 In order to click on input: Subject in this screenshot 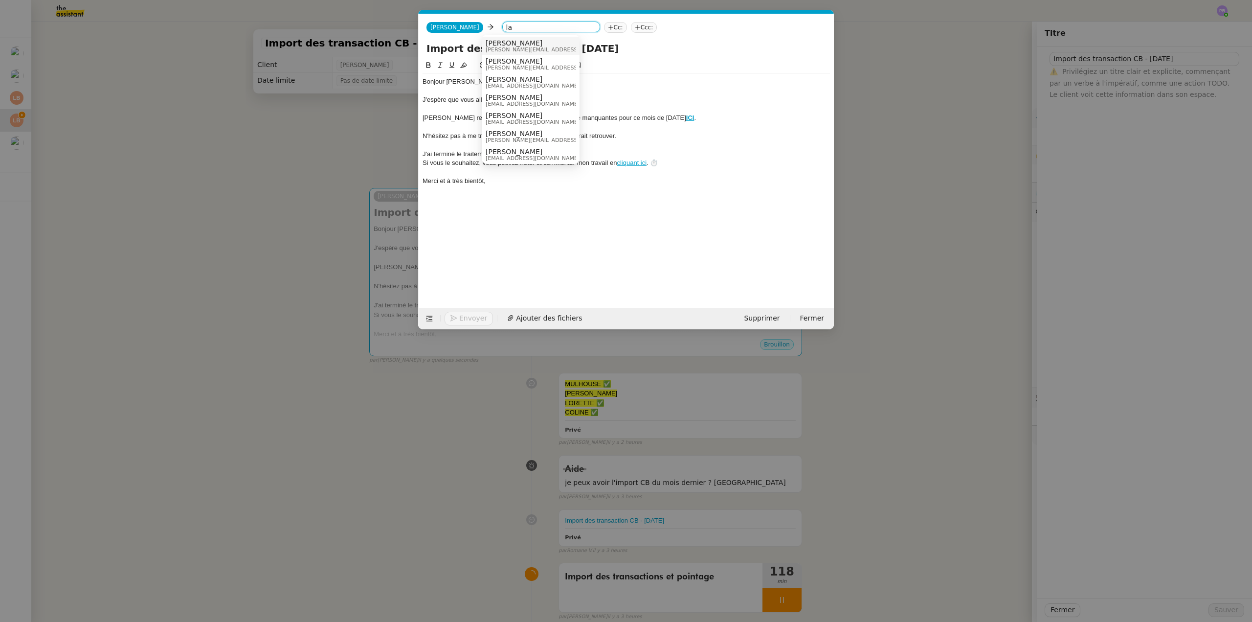, I will do `click(626, 48)`.